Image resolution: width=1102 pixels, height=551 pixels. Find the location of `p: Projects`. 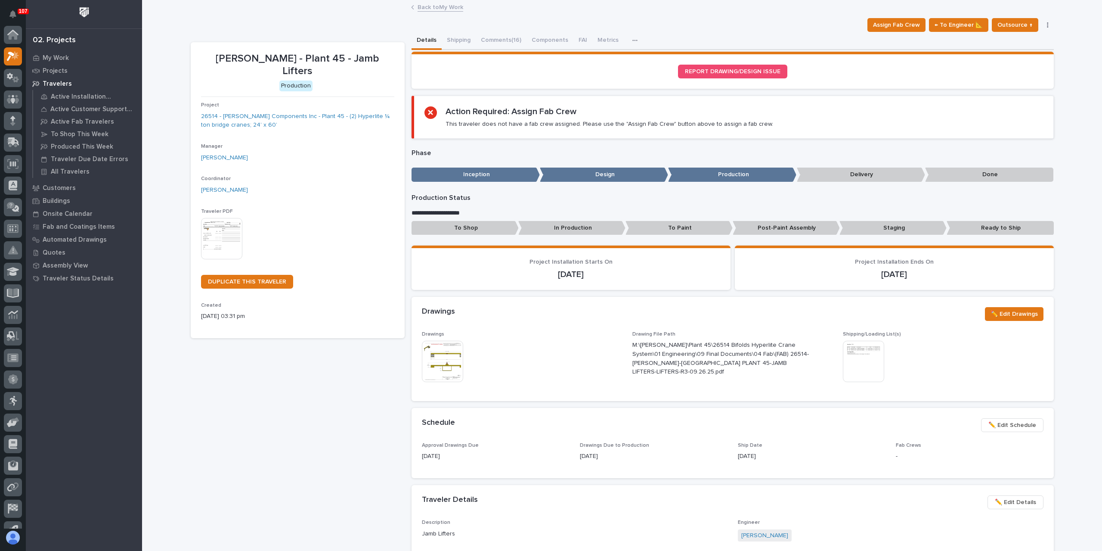

p: Projects is located at coordinates (55, 71).